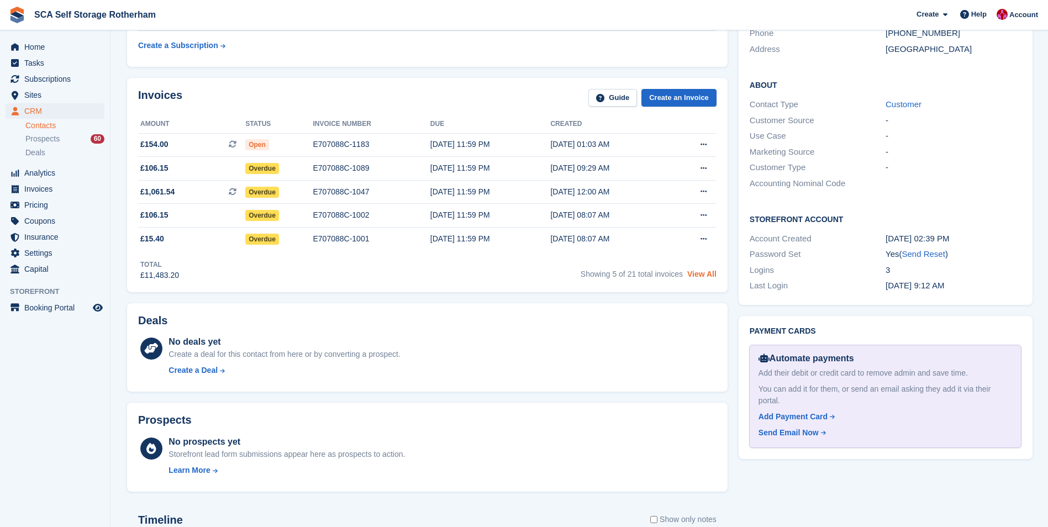  I want to click on div: Account Created, so click(817, 239).